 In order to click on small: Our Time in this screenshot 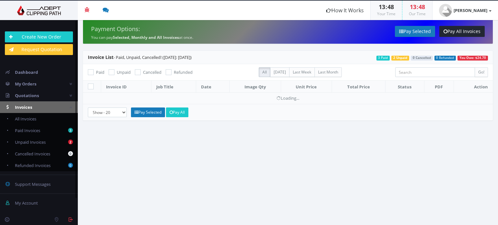, I will do `click(417, 14)`.